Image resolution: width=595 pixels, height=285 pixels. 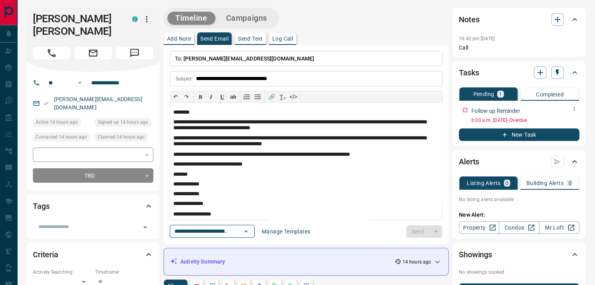 What do you see at coordinates (46, 104) in the screenshot?
I see `svg: Email Verified` at bounding box center [46, 104].